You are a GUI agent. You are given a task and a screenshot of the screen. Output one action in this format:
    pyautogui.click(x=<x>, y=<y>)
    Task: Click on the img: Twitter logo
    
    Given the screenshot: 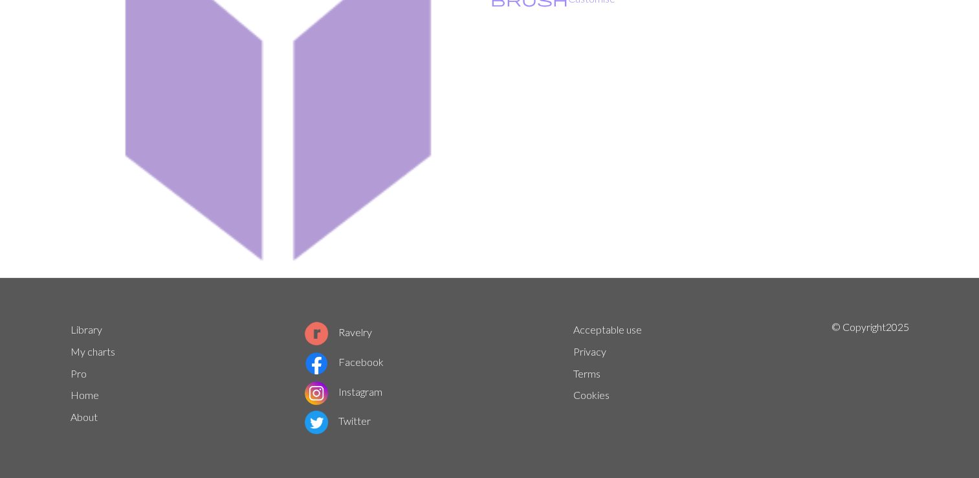 What is the action you would take?
    pyautogui.click(x=316, y=422)
    